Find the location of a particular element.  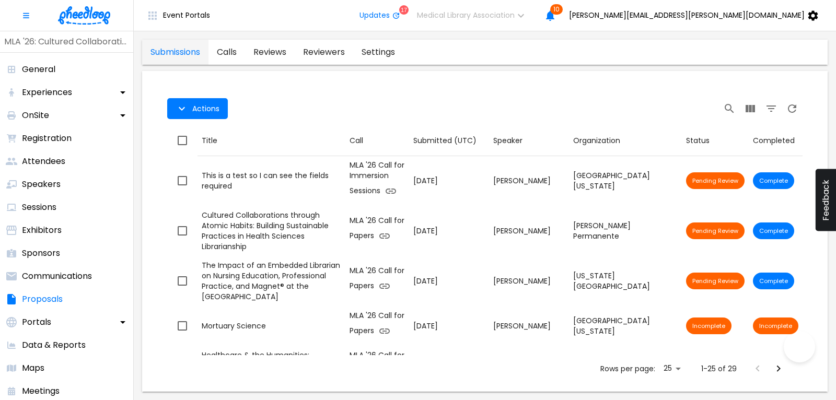

span: Updates is located at coordinates (375, 15).